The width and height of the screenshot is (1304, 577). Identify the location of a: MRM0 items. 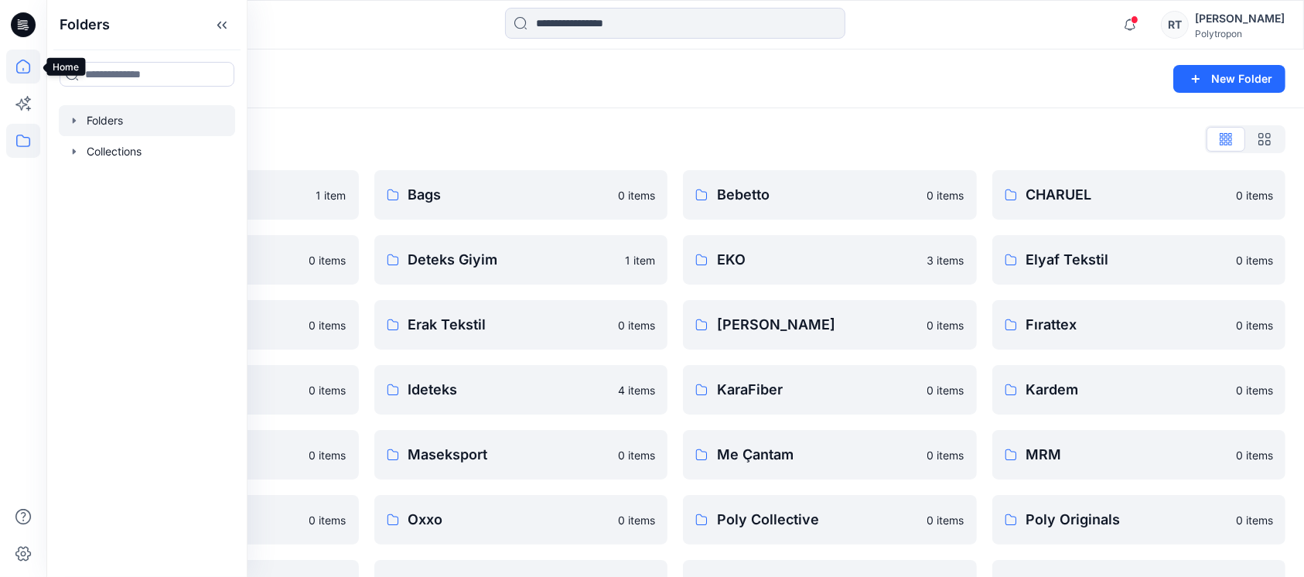
(1139, 455).